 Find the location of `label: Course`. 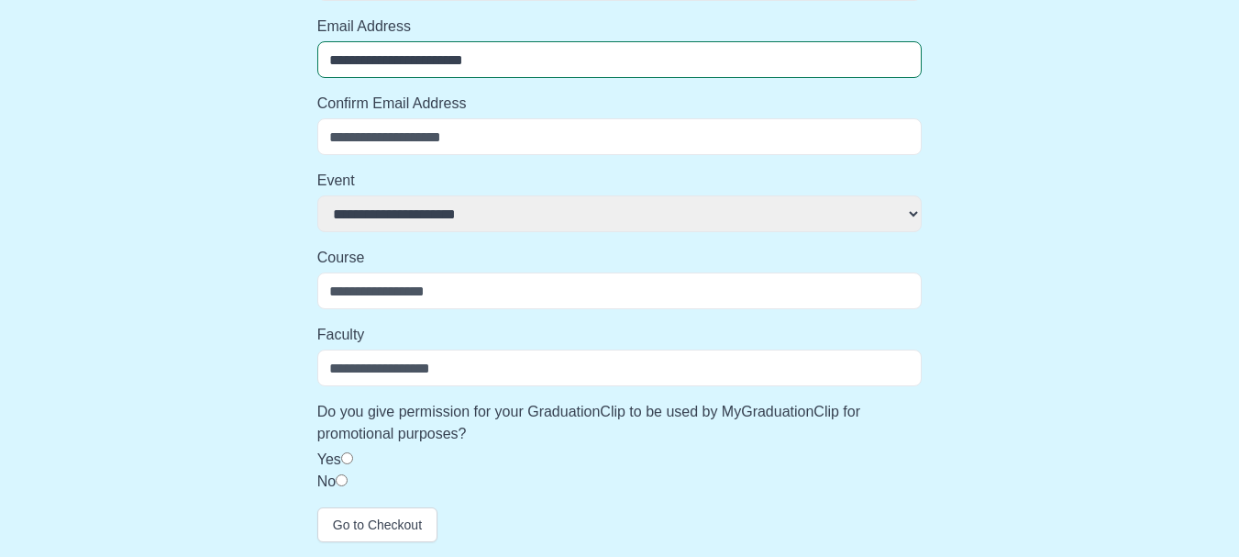

label: Course is located at coordinates (620, 258).